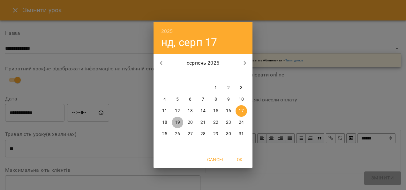 The height and width of the screenshot is (190, 406). I want to click on button: 27, so click(190, 134).